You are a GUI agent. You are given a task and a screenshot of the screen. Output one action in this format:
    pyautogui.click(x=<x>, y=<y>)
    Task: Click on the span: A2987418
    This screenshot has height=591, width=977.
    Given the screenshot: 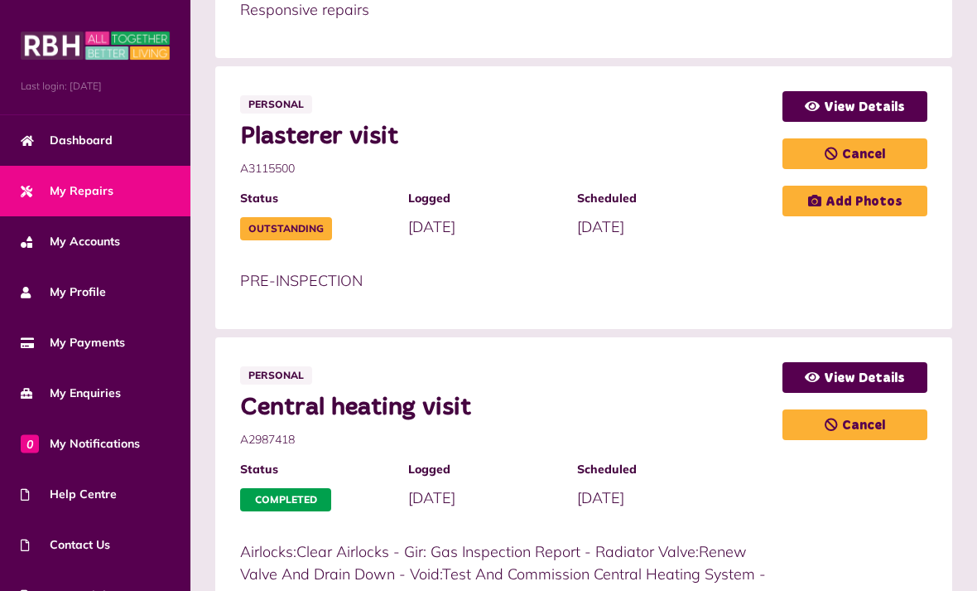 What is the action you would take?
    pyautogui.click(x=503, y=439)
    